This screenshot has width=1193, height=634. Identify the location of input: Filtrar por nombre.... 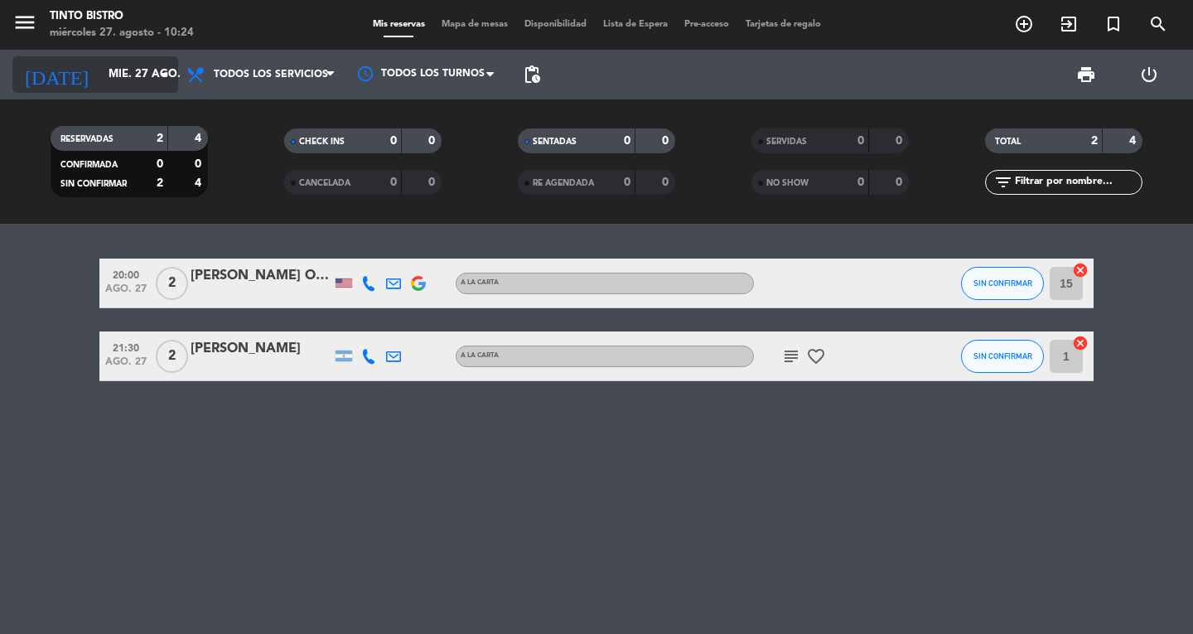
(1077, 182).